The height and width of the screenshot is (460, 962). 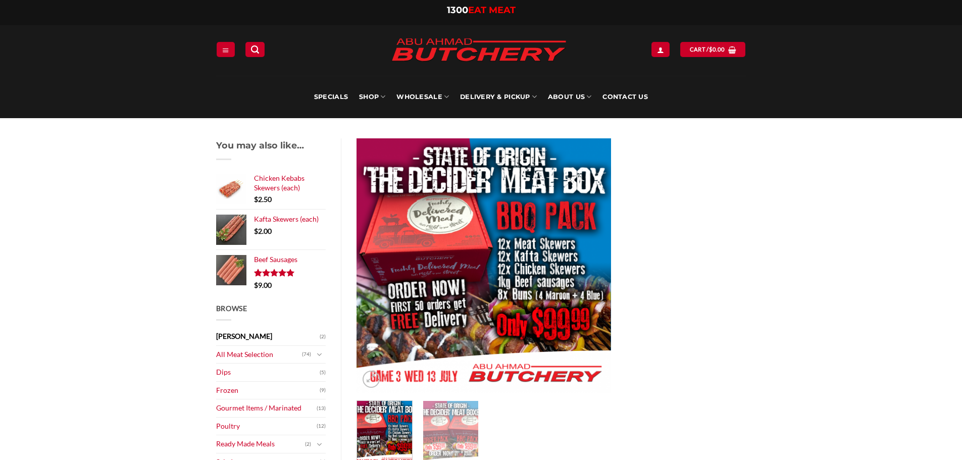 I want to click on span: (13), so click(x=321, y=409).